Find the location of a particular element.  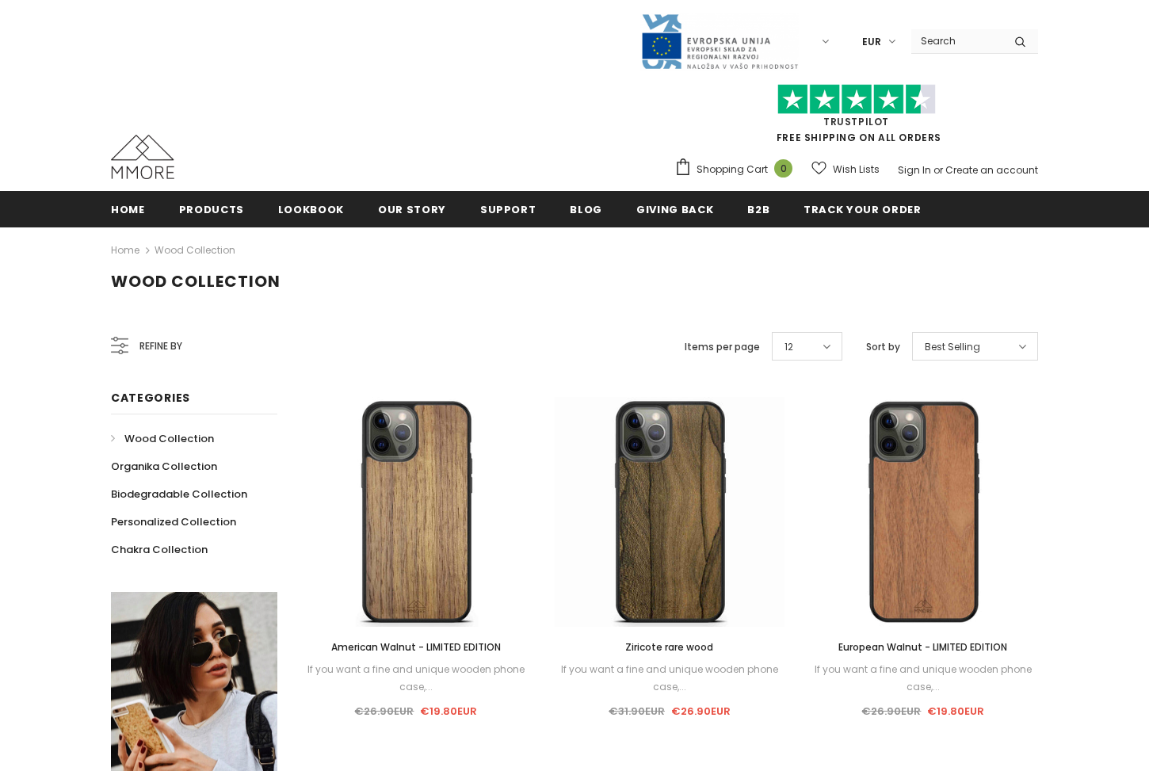

a: support is located at coordinates (508, 208).